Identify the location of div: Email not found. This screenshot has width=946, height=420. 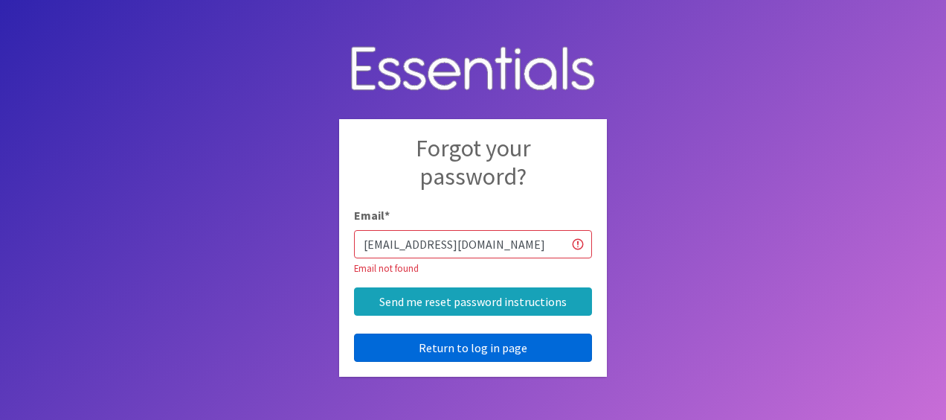
(473, 268).